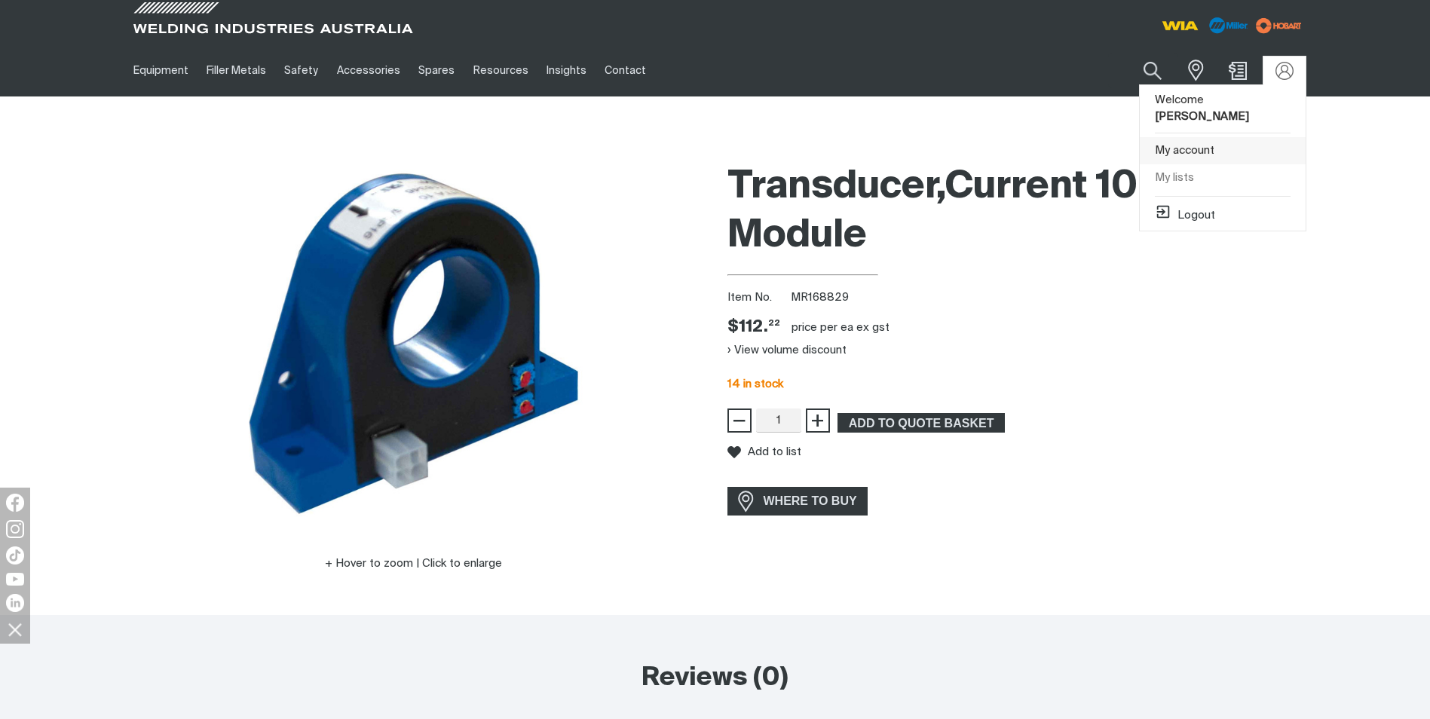 This screenshot has width=1430, height=719. What do you see at coordinates (568, 70) in the screenshot?
I see `nav: Main` at bounding box center [568, 70].